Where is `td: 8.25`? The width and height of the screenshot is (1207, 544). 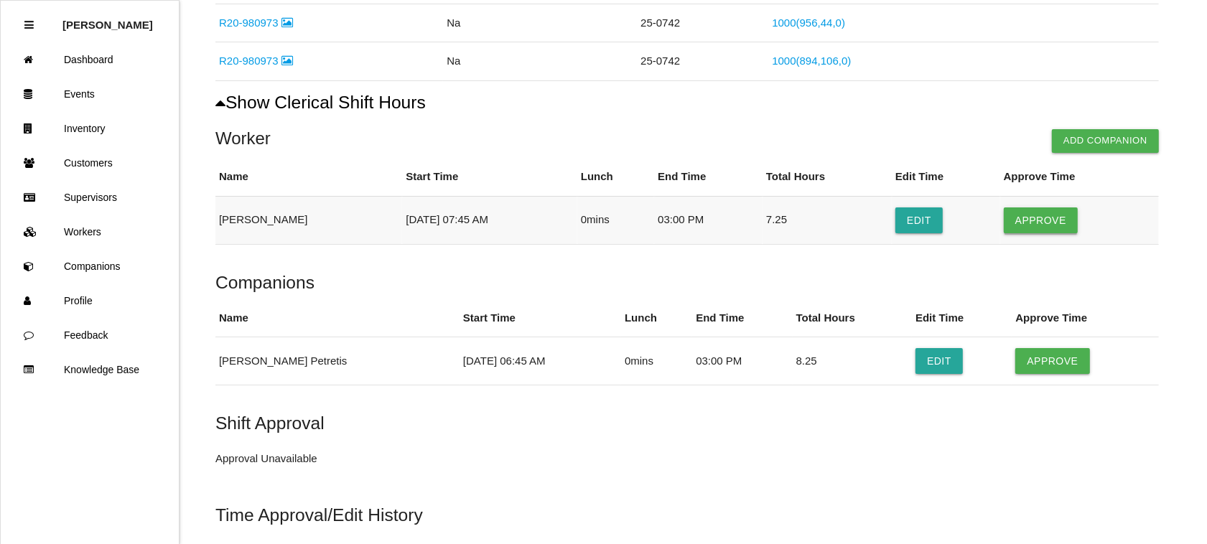 td: 8.25 is located at coordinates (852, 361).